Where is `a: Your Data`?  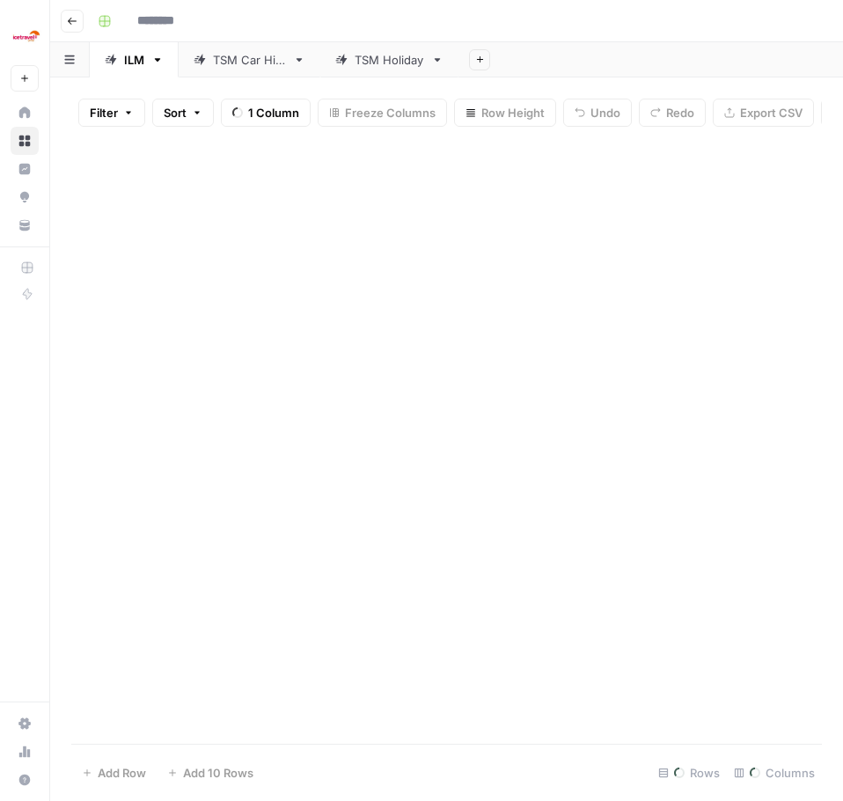 a: Your Data is located at coordinates (25, 225).